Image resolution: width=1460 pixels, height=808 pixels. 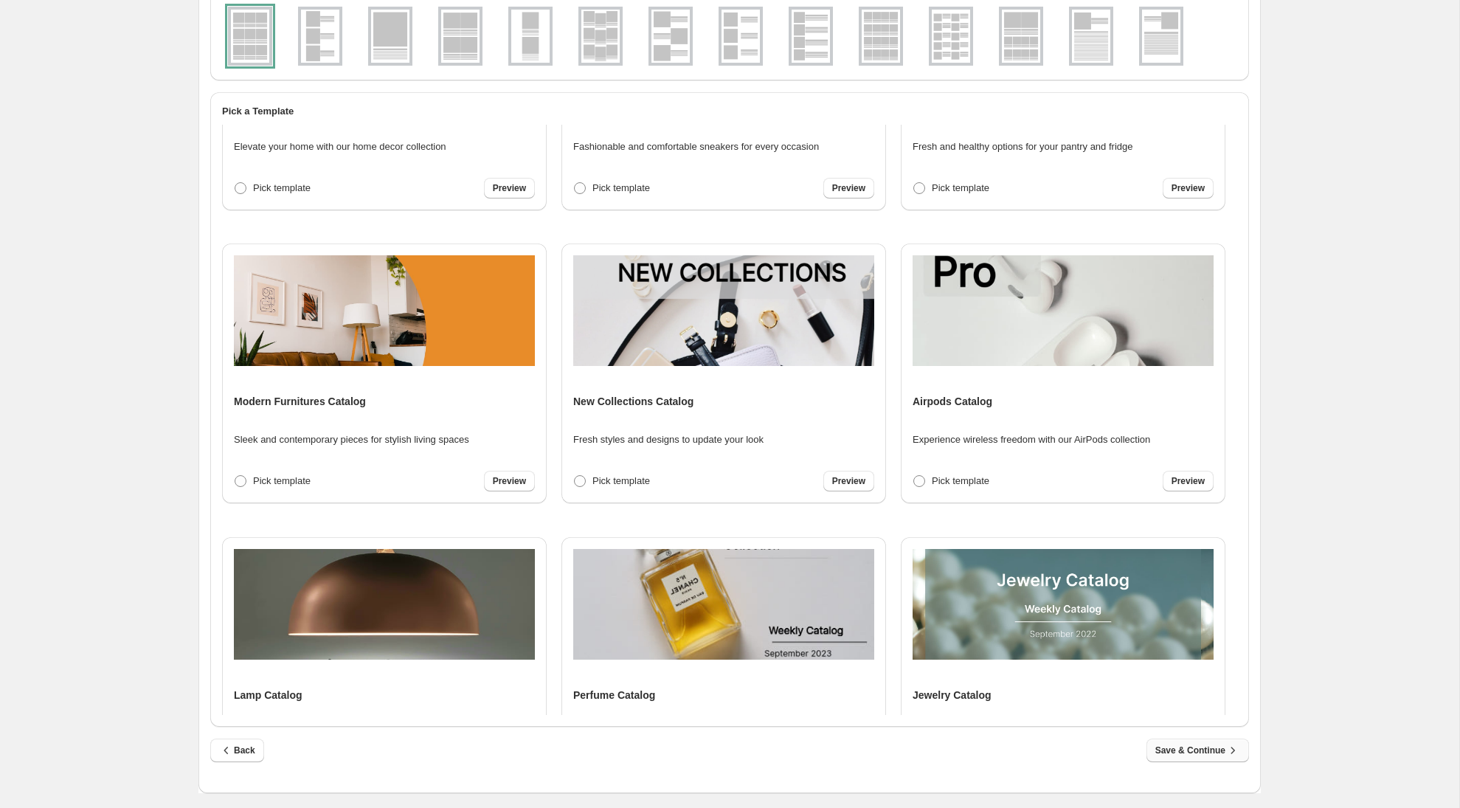 I want to click on h4: Perfume Catalog, so click(x=614, y=695).